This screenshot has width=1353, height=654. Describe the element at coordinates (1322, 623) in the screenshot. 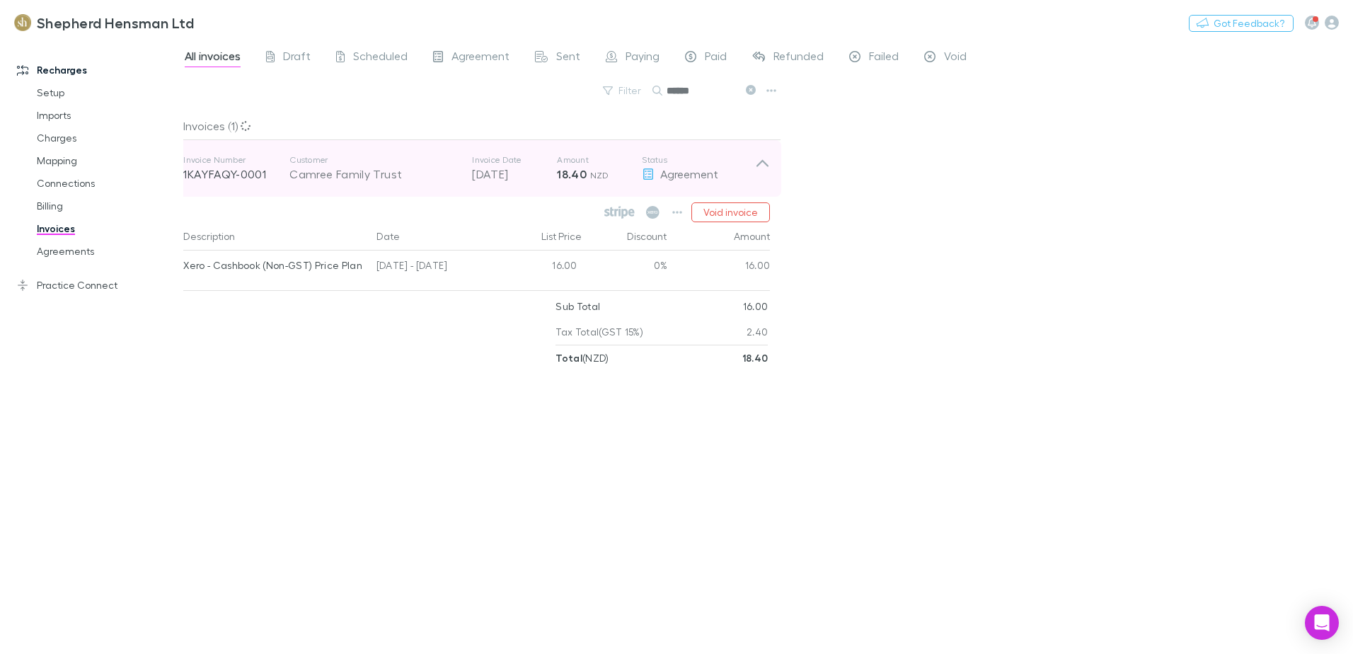

I see `div: Open Intercom Messenger` at that location.